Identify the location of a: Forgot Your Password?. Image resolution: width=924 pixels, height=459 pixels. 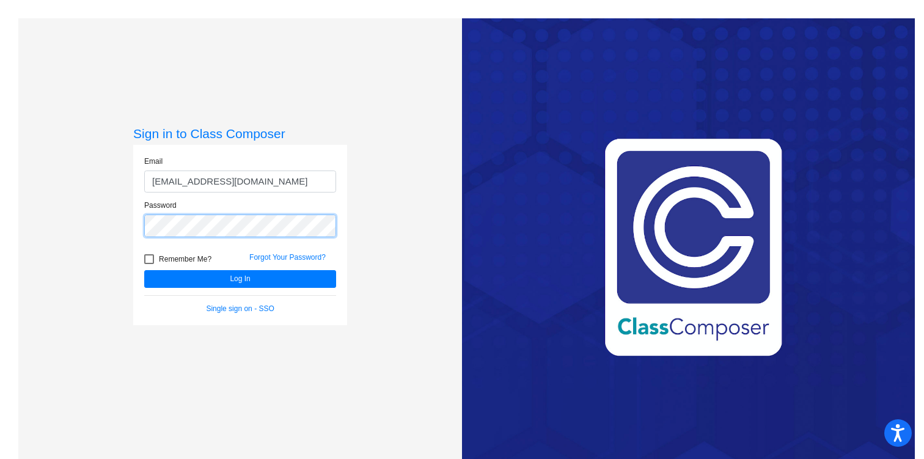
(287, 257).